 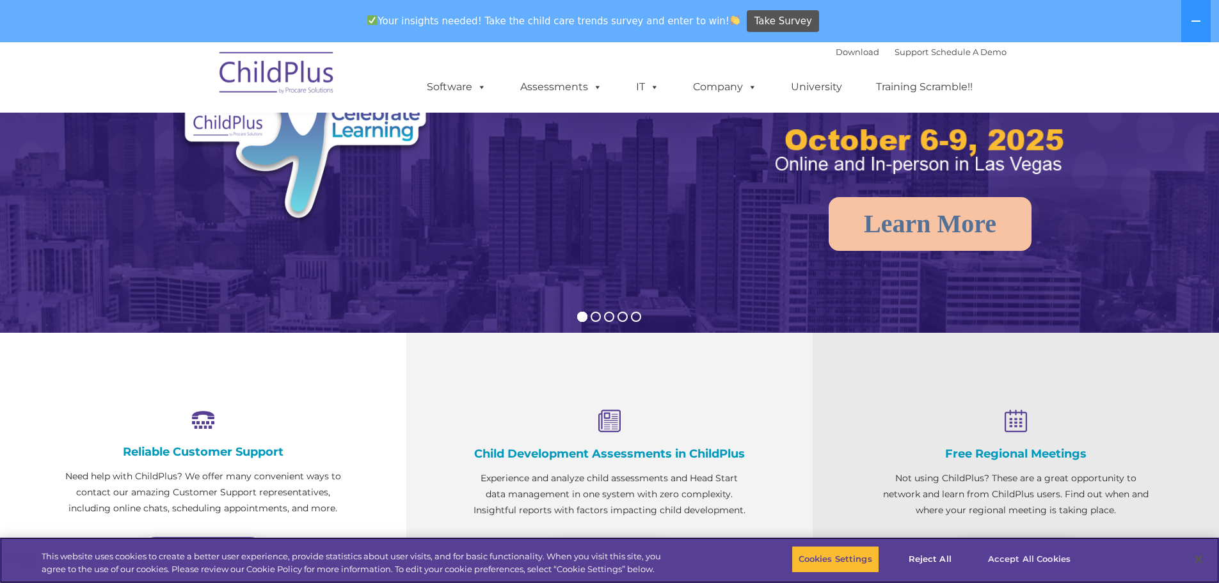 What do you see at coordinates (356, 563) in the screenshot?
I see `div: This website uses cookies to create a better user experience, provide statistics about user visit...` at bounding box center [356, 563].